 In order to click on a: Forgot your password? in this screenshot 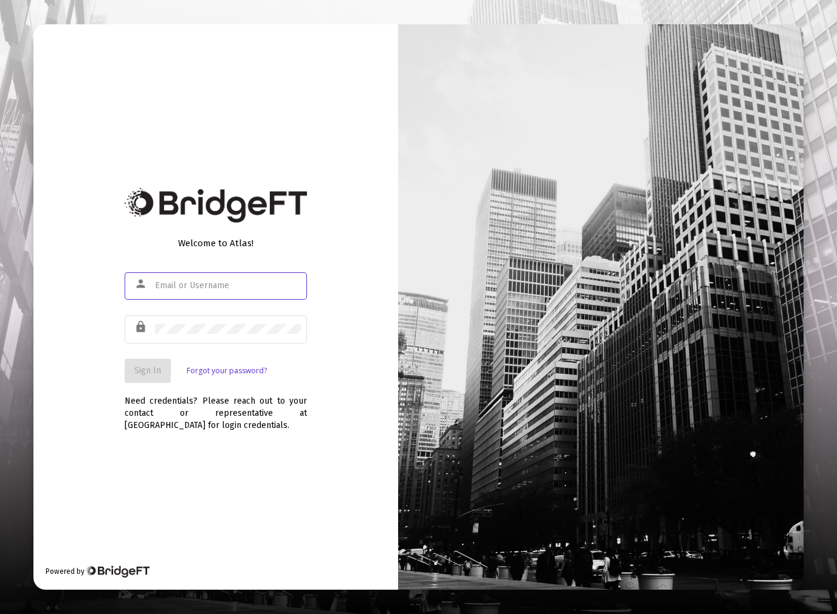, I will do `click(227, 371)`.